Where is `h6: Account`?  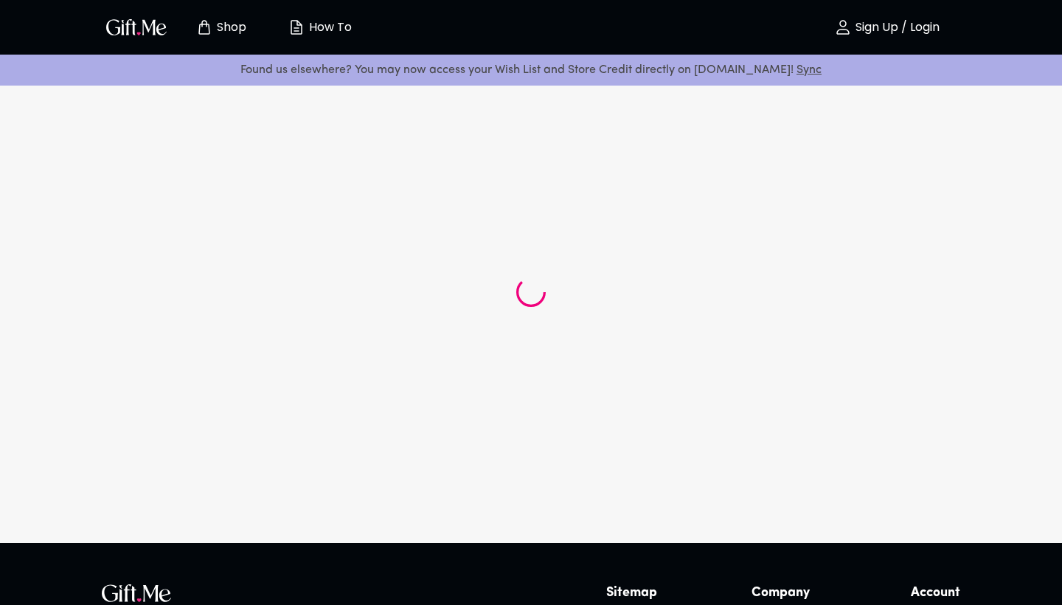
h6: Account is located at coordinates (935, 593).